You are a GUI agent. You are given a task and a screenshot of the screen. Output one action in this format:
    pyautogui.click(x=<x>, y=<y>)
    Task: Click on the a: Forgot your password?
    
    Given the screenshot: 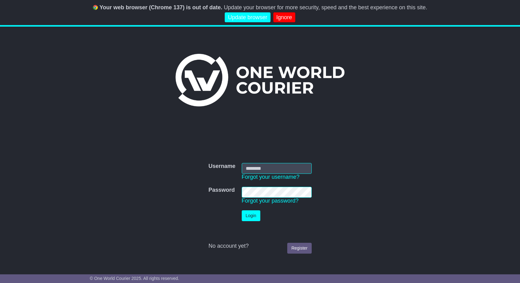 What is the action you would take?
    pyautogui.click(x=270, y=201)
    